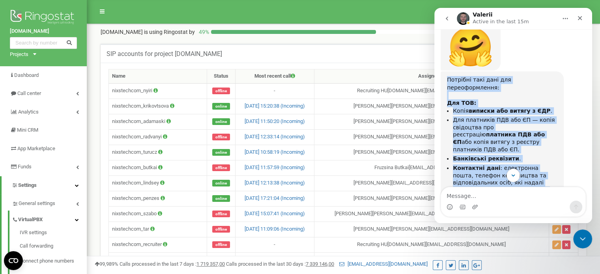  Describe the element at coordinates (52, 151) in the screenshot. I see `b: Банківські реквізити` at that location.